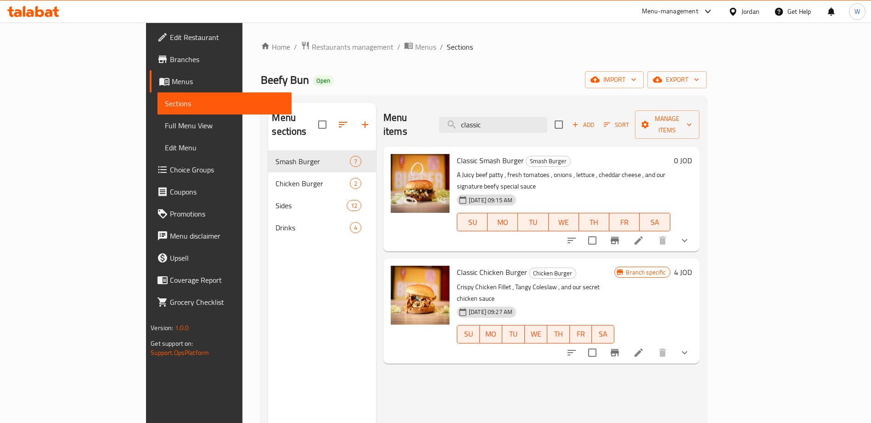  I want to click on span: import, so click(615, 79).